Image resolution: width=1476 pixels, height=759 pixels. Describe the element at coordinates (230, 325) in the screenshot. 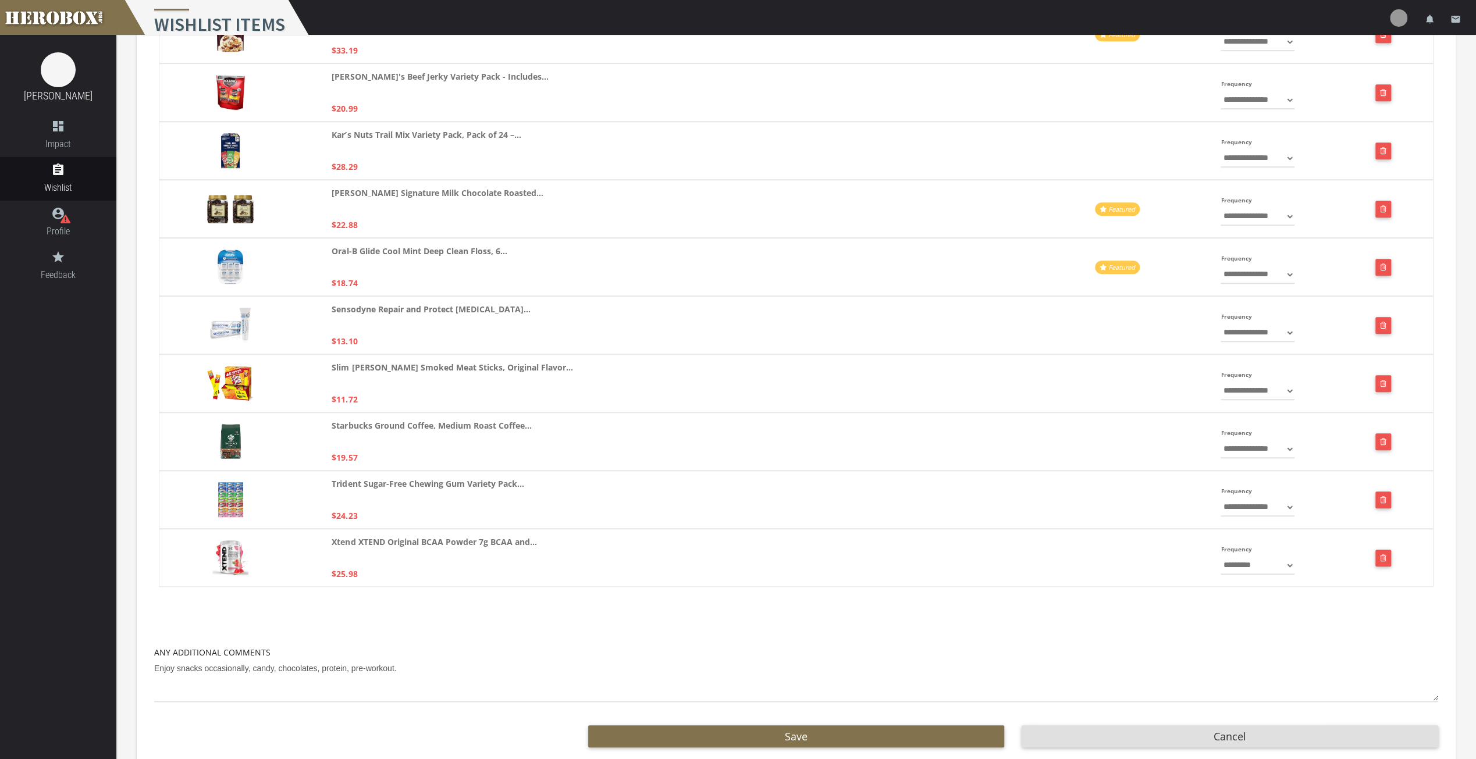

I see `img: 71kF9Uru39L._AC_UL320_.jpg` at that location.